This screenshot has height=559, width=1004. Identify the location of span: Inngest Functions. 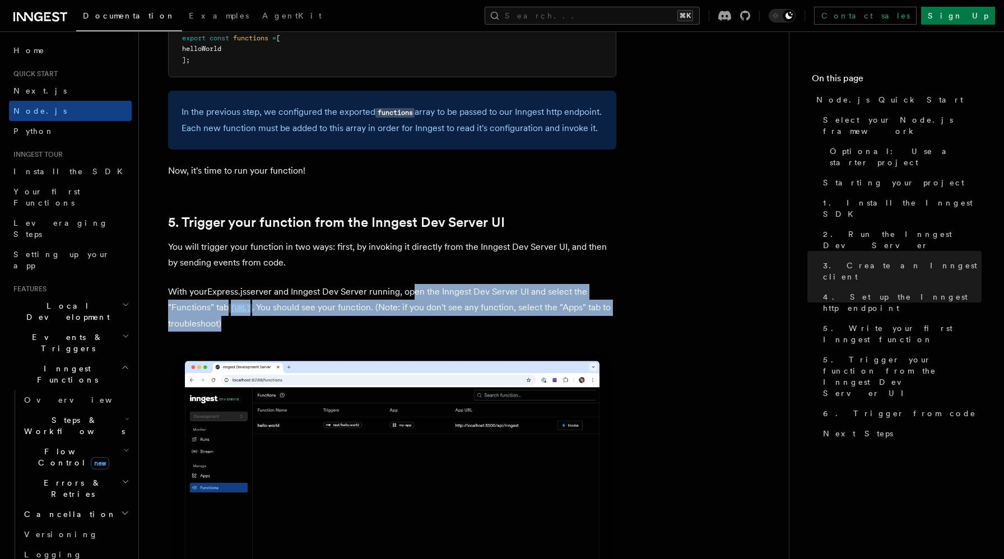
(65, 374).